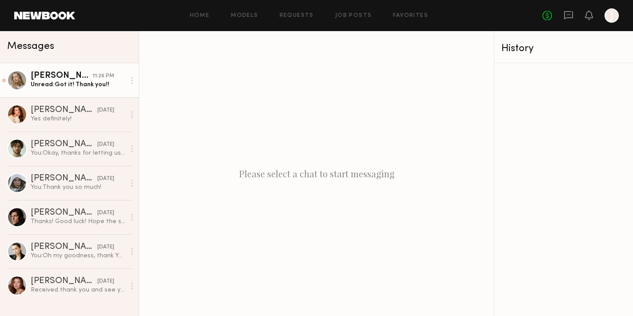  I want to click on div: 11:26 PM, so click(103, 76).